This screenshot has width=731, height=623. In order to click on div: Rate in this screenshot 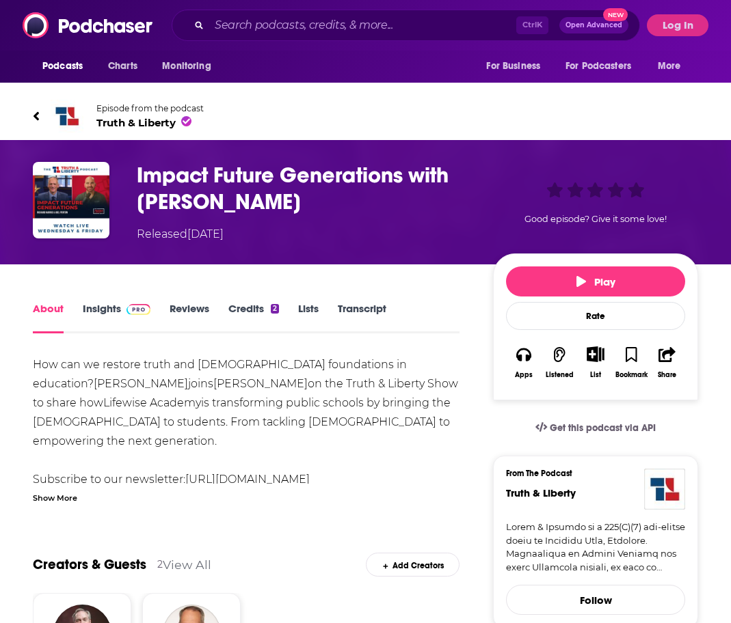, I will do `click(595, 316)`.